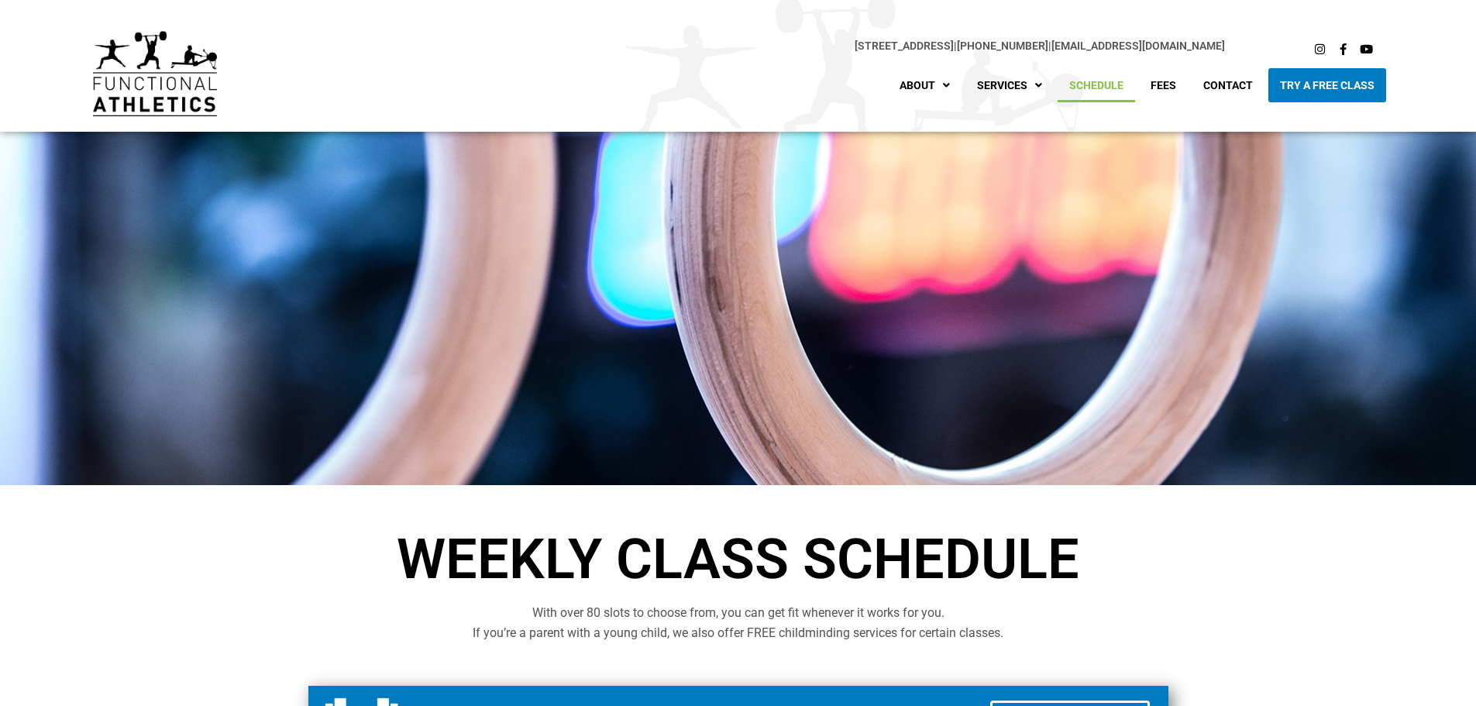 Image resolution: width=1476 pixels, height=706 pixels. I want to click on a: Fees, so click(1163, 85).